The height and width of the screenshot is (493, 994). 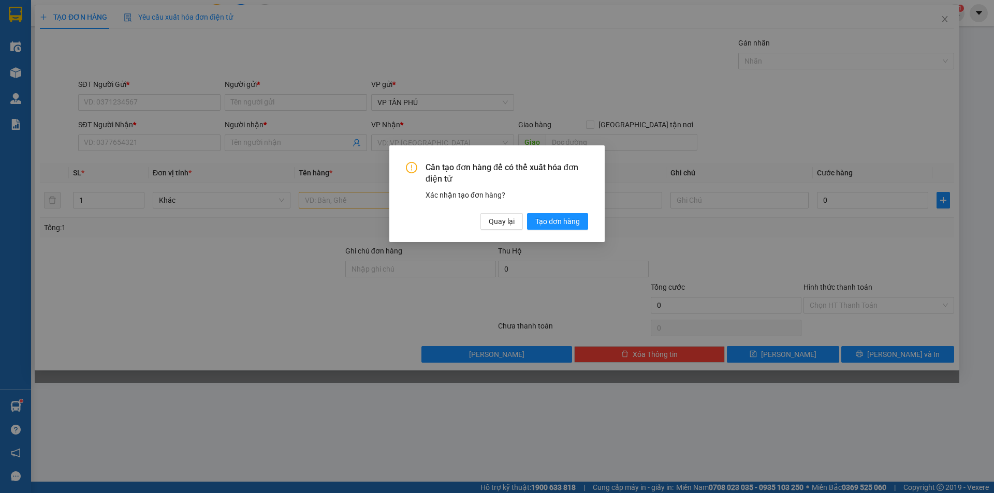 What do you see at coordinates (558, 222) in the screenshot?
I see `span: Tạo đơn hàng` at bounding box center [558, 222].